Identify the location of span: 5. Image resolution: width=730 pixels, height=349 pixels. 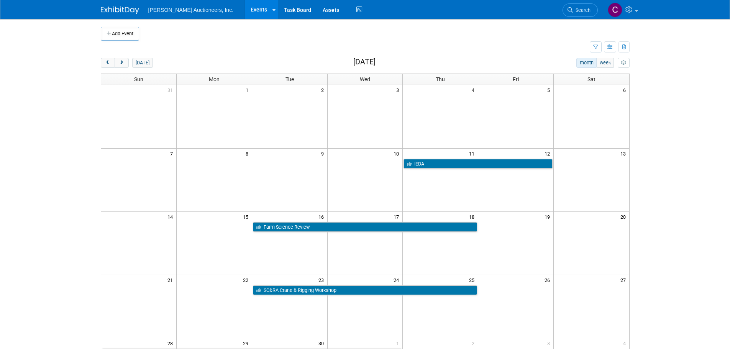
(550, 90).